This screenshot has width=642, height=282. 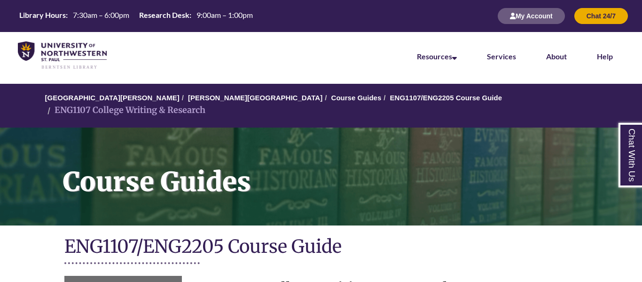 What do you see at coordinates (502, 56) in the screenshot?
I see `a: Services` at bounding box center [502, 56].